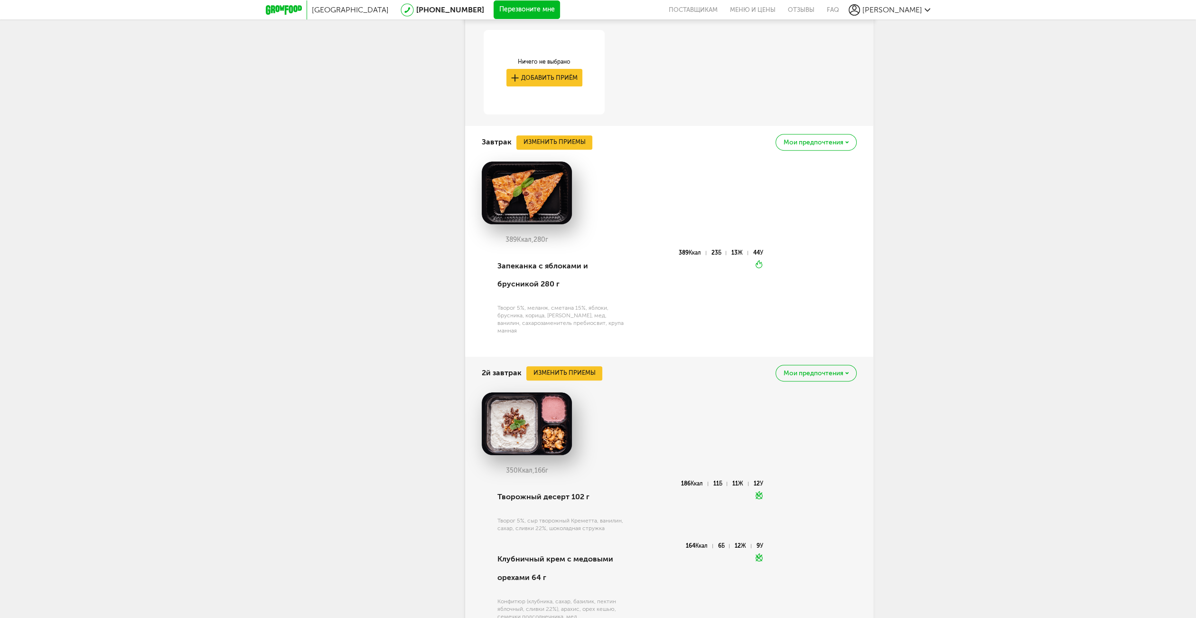  What do you see at coordinates (760, 545) in the screenshot?
I see `div: 9` at bounding box center [760, 545].